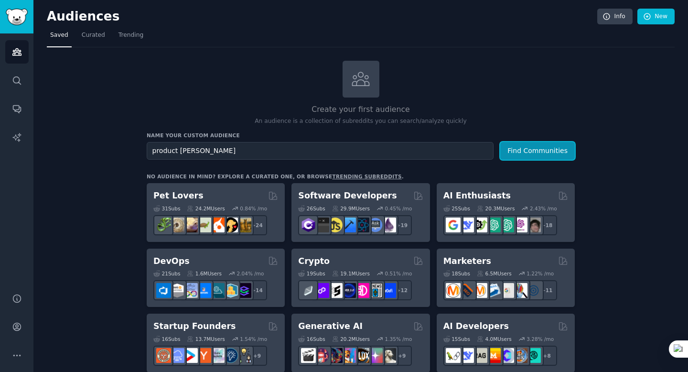 This screenshot has width=688, height=372. I want to click on img: turtle, so click(204, 225).